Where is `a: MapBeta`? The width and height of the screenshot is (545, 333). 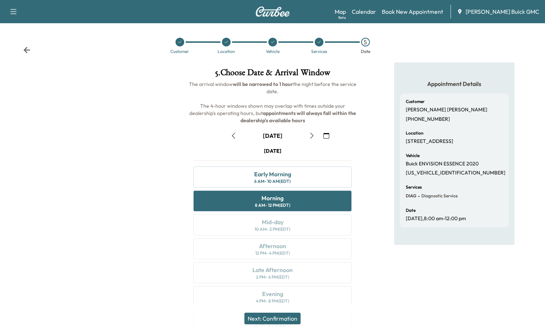
a: MapBeta is located at coordinates (340, 12).